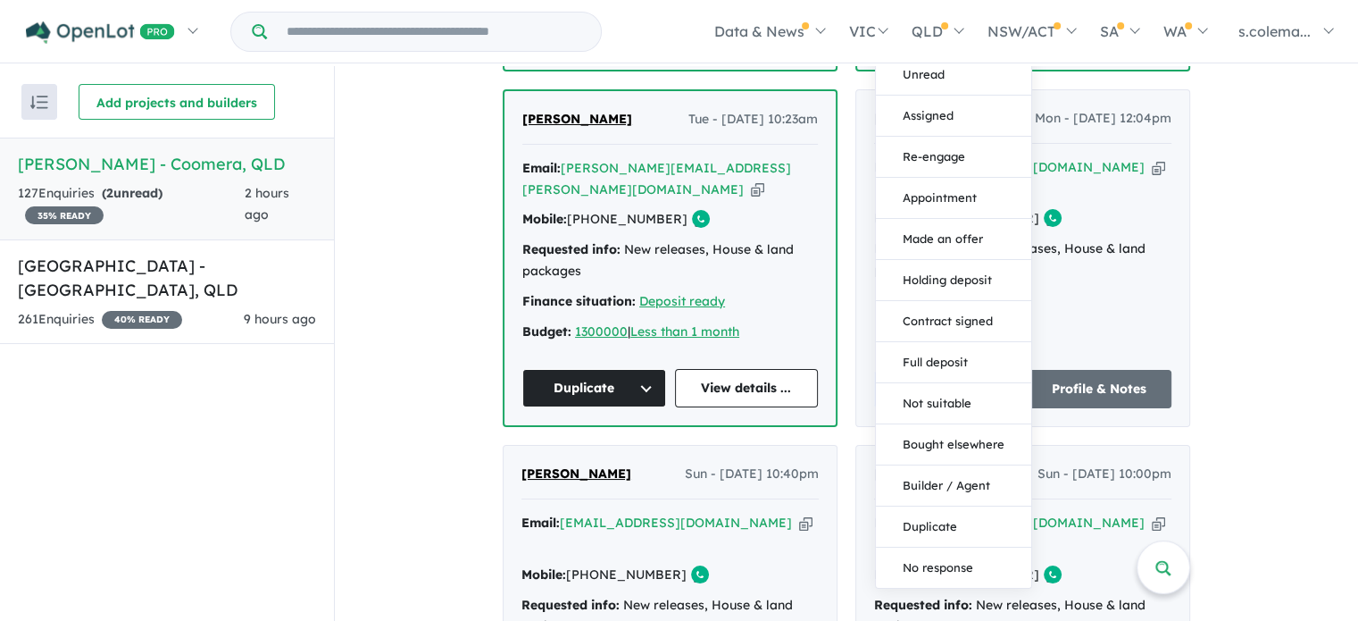  What do you see at coordinates (110, 193) in the screenshot?
I see `span: 2` at bounding box center [110, 193].